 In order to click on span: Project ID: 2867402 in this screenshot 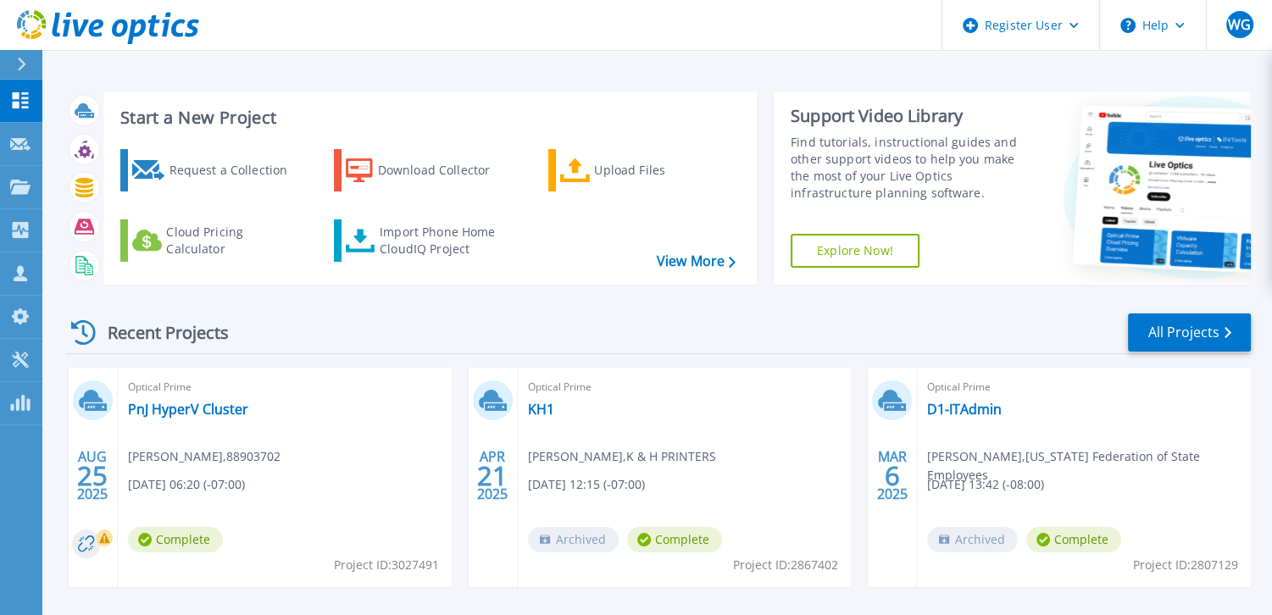, I will do `click(785, 565)`.